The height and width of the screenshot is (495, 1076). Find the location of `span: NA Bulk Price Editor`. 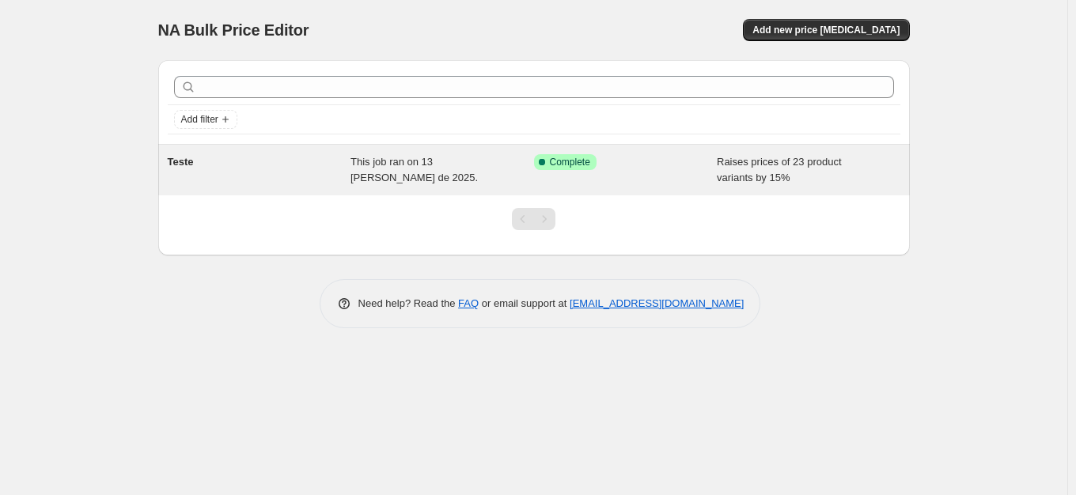

span: NA Bulk Price Editor is located at coordinates (233, 30).